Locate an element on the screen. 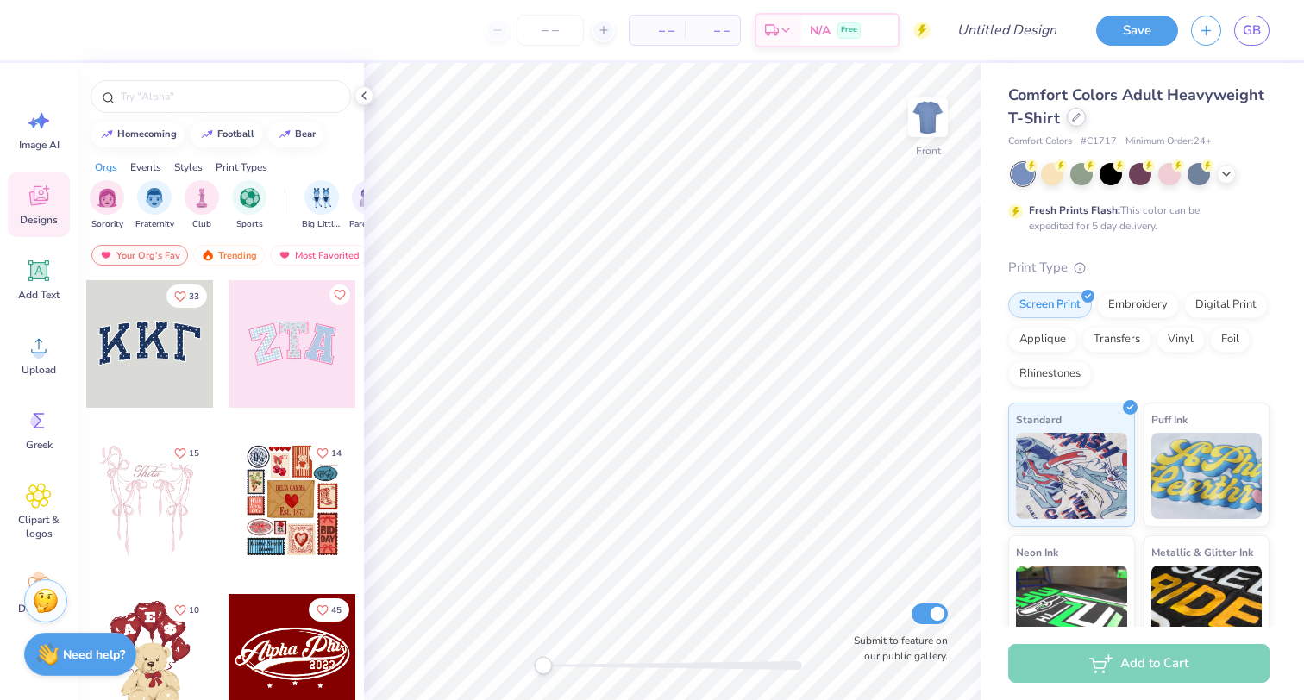 The width and height of the screenshot is (1304, 700). img: Metallic & Glitter Ink is located at coordinates (1206, 609).